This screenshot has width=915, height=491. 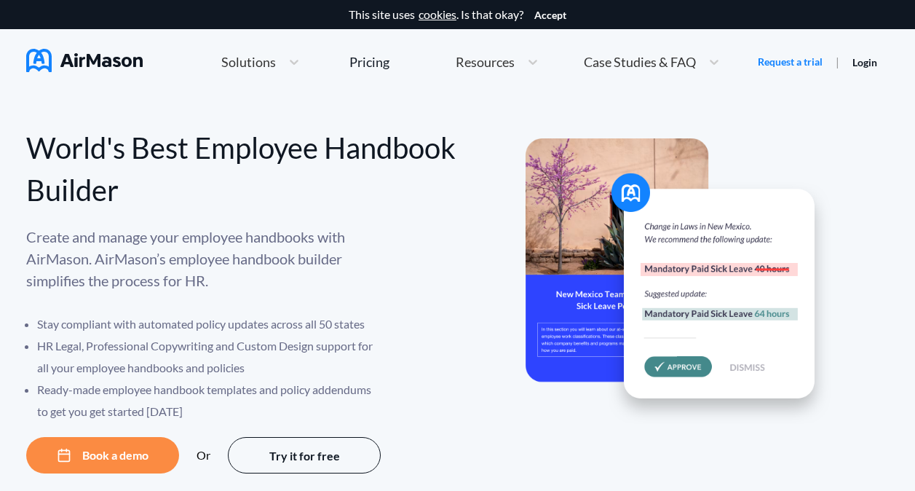 What do you see at coordinates (865, 62) in the screenshot?
I see `a: Login` at bounding box center [865, 62].